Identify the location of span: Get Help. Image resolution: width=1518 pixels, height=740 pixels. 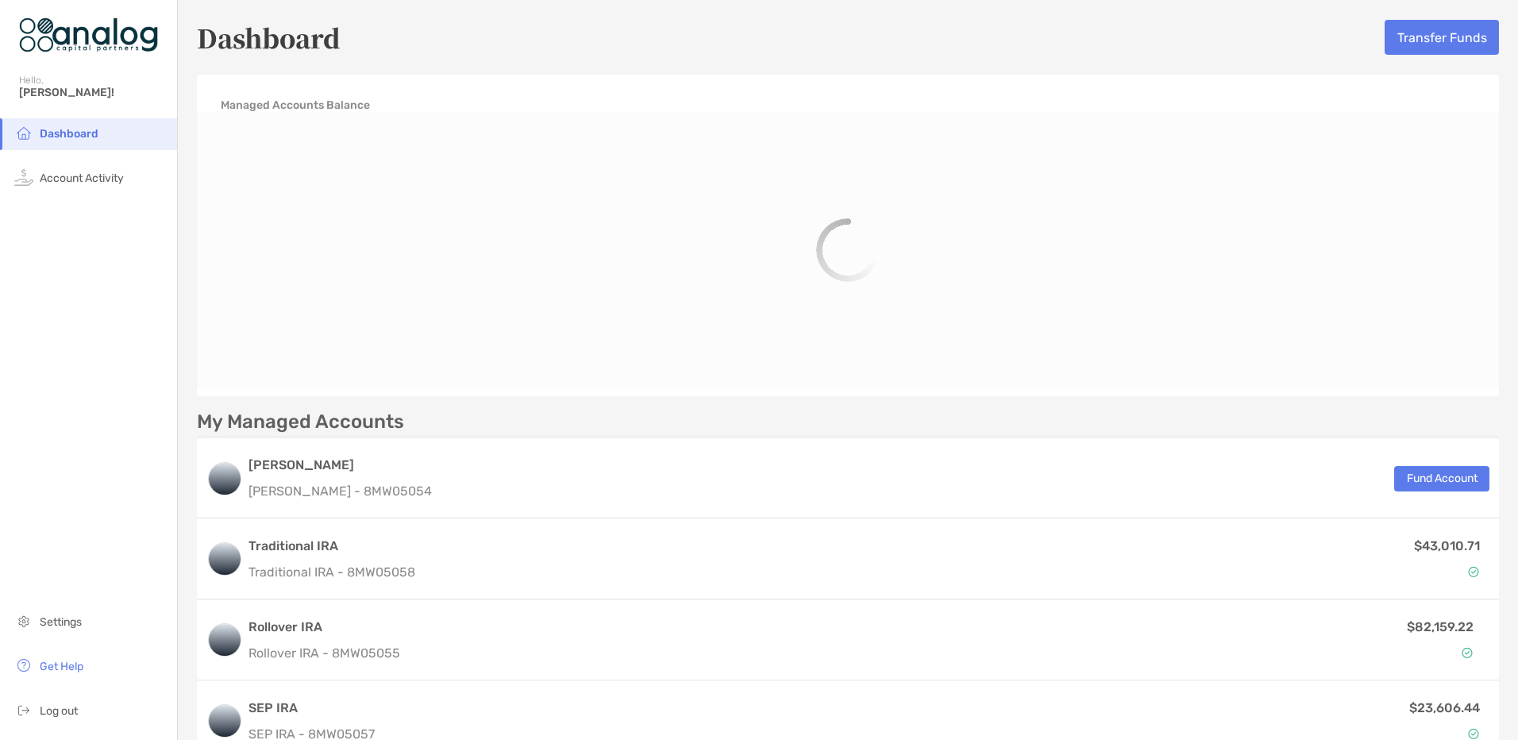
(61, 666).